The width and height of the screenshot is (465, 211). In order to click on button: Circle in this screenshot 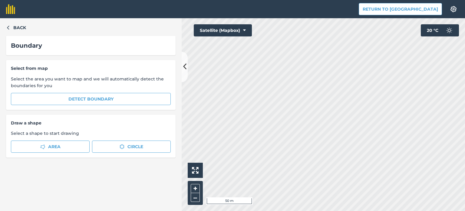, I will do `click(131, 146)`.